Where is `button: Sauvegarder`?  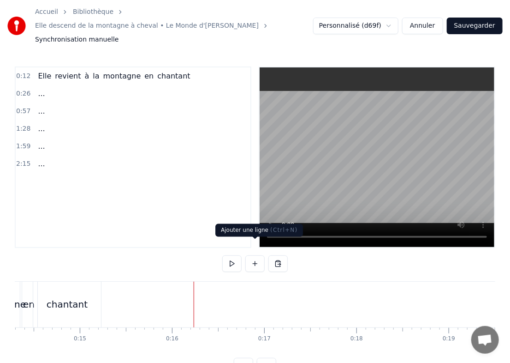
button: Sauvegarder is located at coordinates (475, 26).